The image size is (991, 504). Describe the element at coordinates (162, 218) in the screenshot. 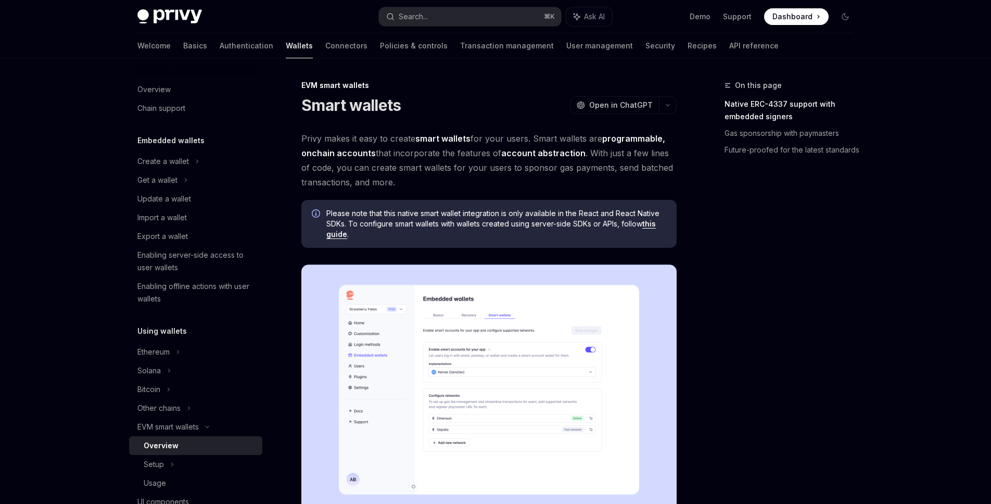

I see `div: Import a wallet` at that location.